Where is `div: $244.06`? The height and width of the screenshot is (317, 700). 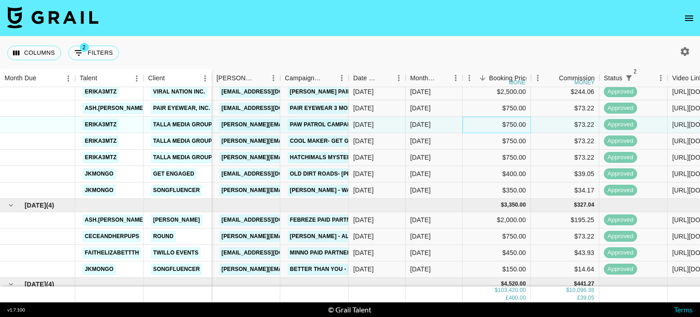 div: $244.06 is located at coordinates (565, 92).